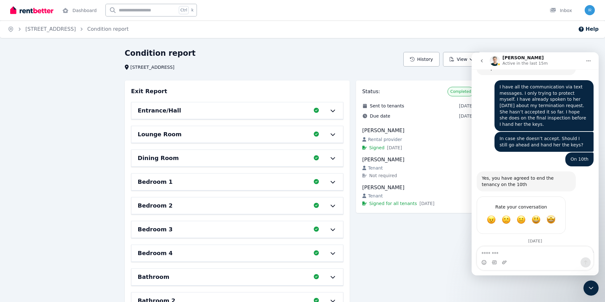 The width and height of the screenshot is (605, 302). Describe the element at coordinates (183, 10) in the screenshot. I see `span: Ctrl` at that location.